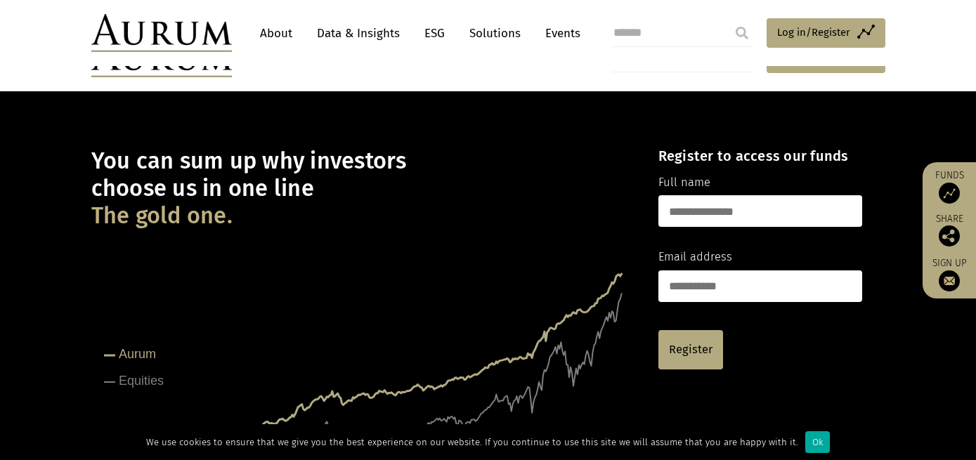 The height and width of the screenshot is (460, 976). I want to click on h1: You can sum up why investors choose us in one line, so click(363, 188).